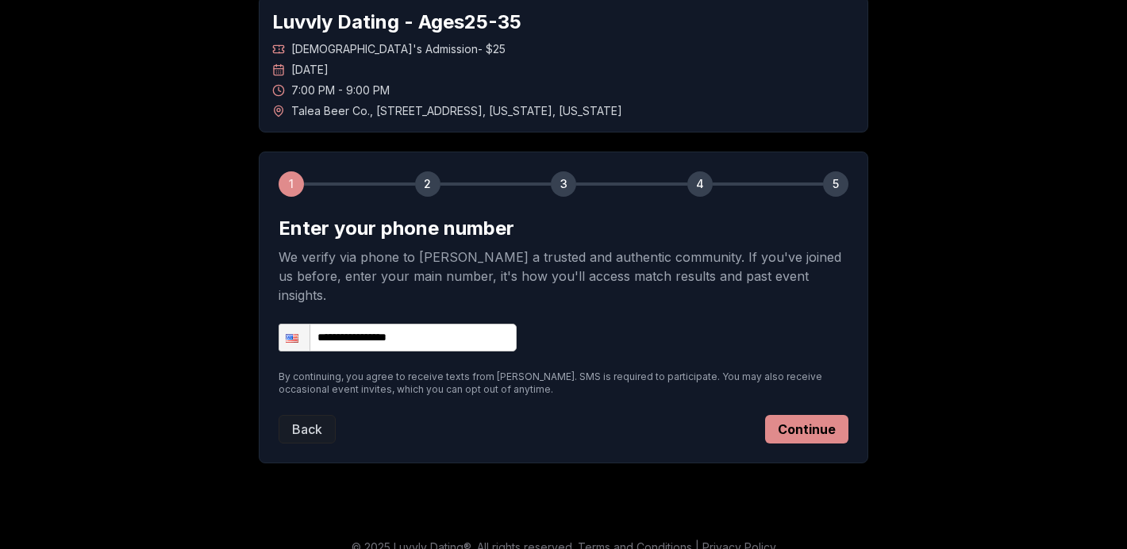 The height and width of the screenshot is (549, 1127). I want to click on span: 7:00 PM - 9:00 PM, so click(340, 90).